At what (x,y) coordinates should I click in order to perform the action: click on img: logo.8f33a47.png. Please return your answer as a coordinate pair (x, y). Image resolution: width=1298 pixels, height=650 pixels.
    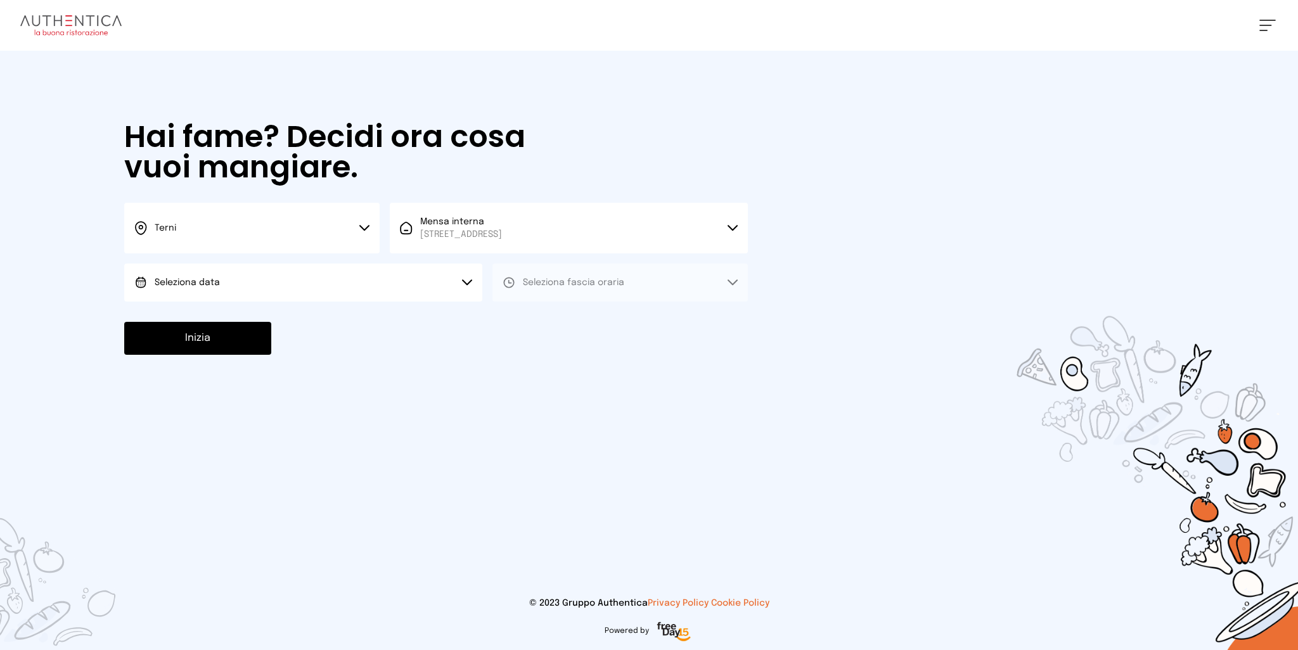
    Looking at the image, I should click on (71, 25).